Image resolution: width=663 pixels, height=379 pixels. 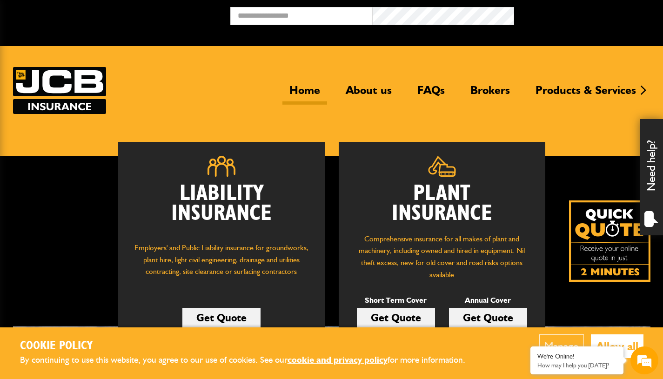 What do you see at coordinates (368, 94) in the screenshot?
I see `a: About us` at bounding box center [368, 94].